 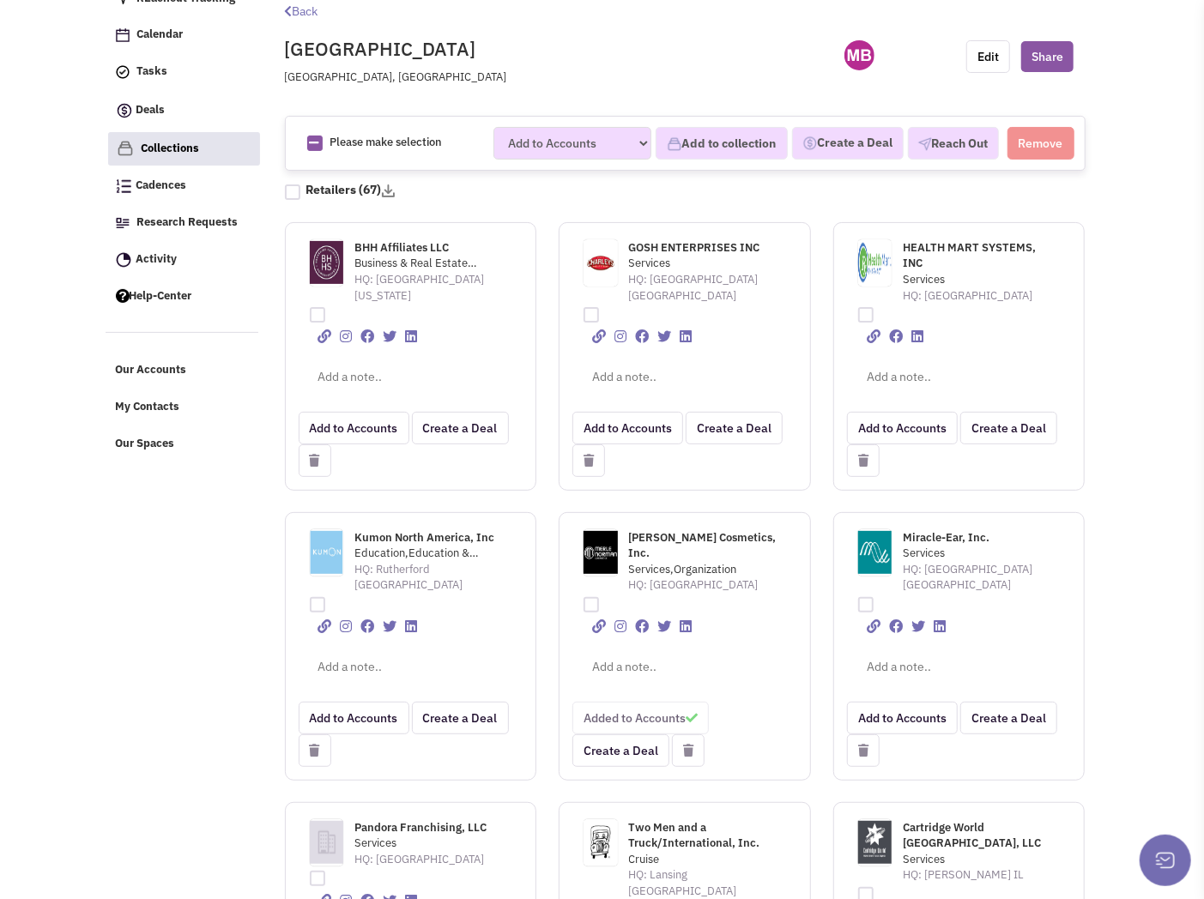 I want to click on span: Our Spaces, so click(x=145, y=443).